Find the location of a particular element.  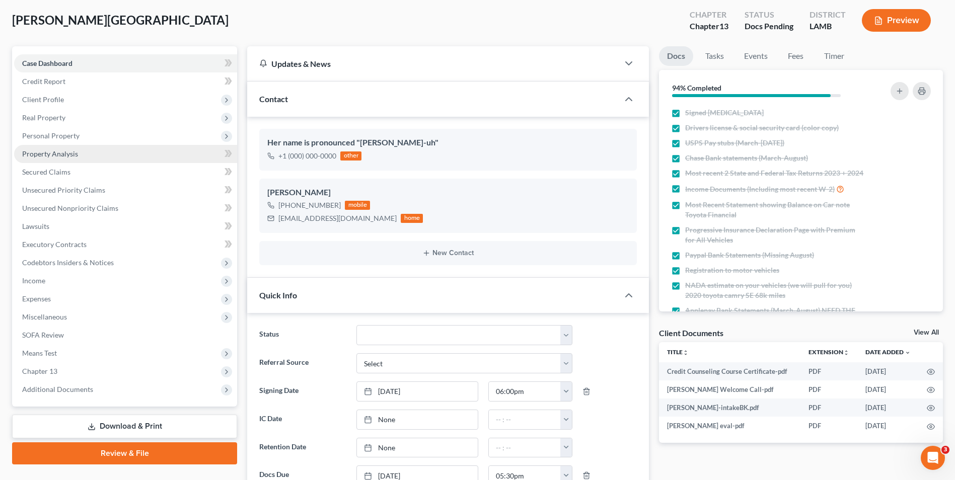

div: mobile is located at coordinates (358, 205).